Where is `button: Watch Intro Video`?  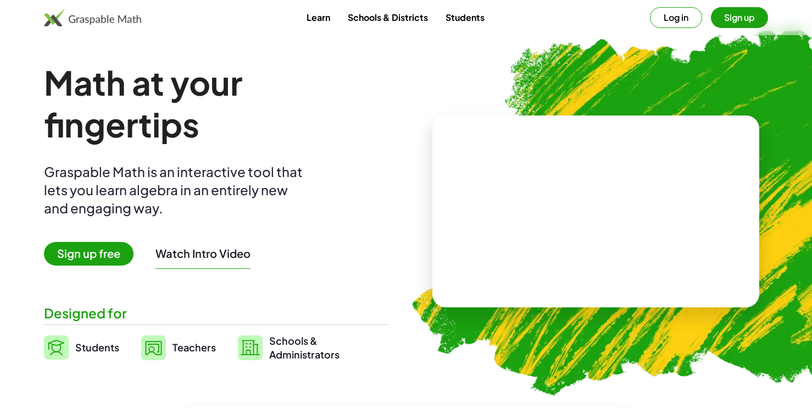
button: Watch Intro Video is located at coordinates (203, 253).